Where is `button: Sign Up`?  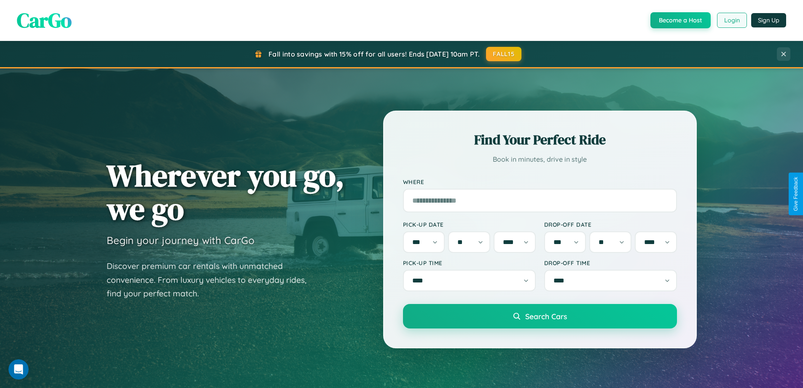
button: Sign Up is located at coordinates (769, 20).